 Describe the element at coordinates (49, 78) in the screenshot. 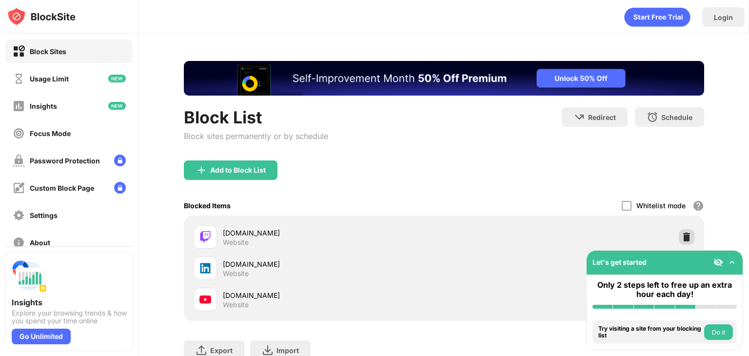

I see `div: Usage Limit` at that location.